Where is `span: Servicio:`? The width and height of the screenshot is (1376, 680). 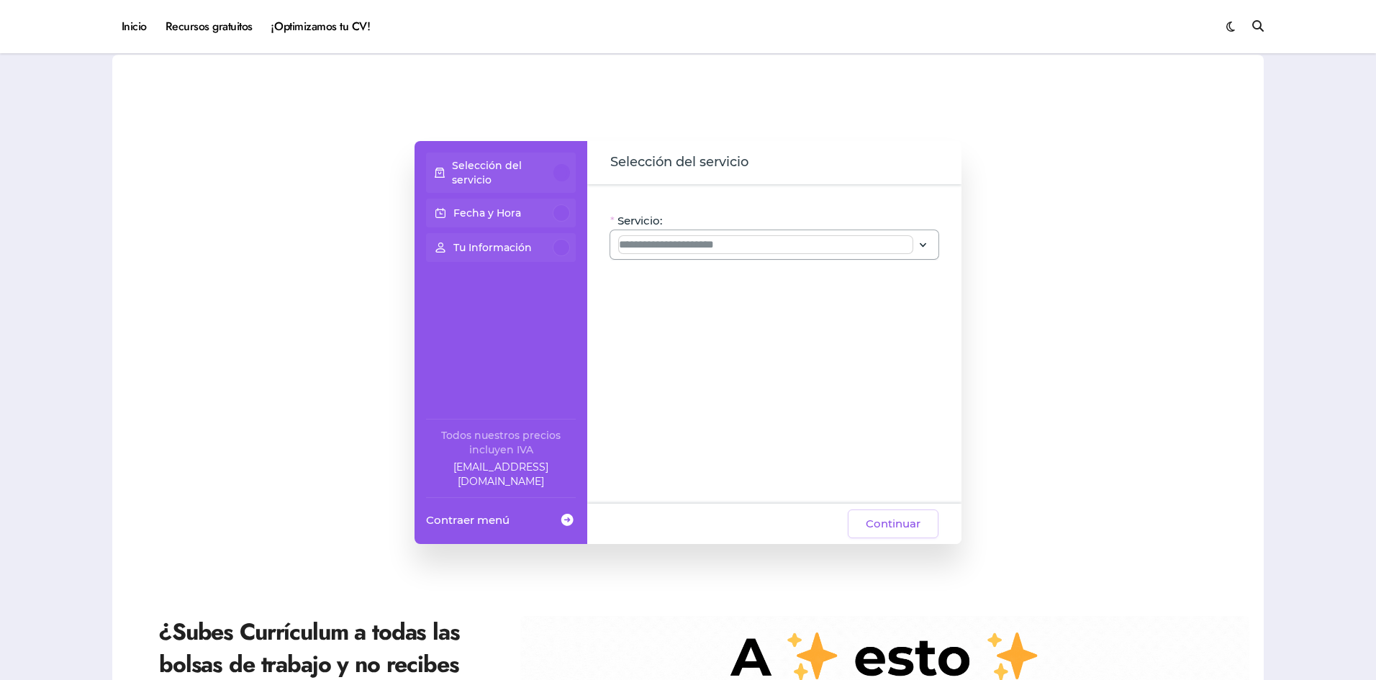 span: Servicio: is located at coordinates (640, 221).